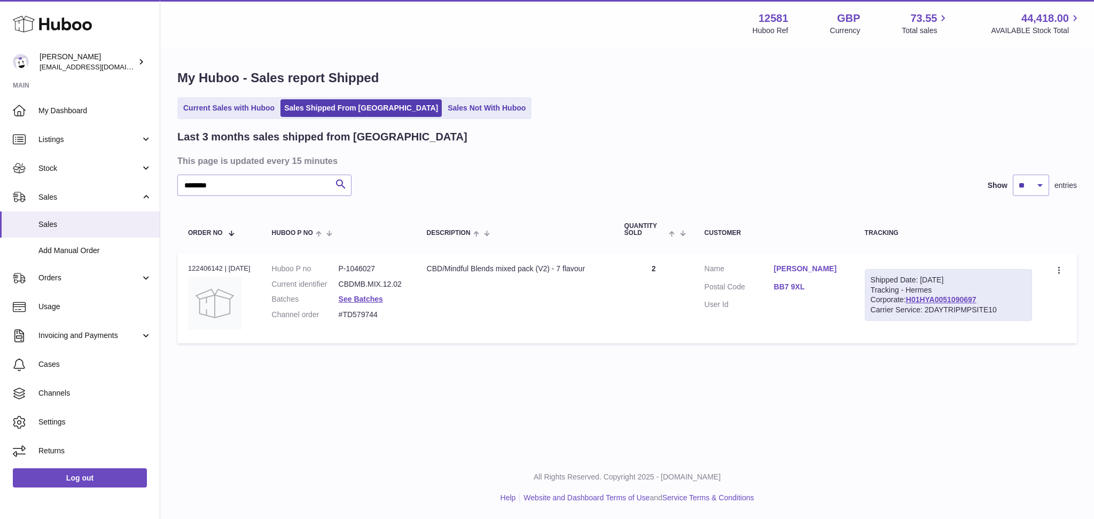 This screenshot has width=1094, height=519. Describe the element at coordinates (515, 269) in the screenshot. I see `div: CBD/Mindful Blends mixed pack (V2) - 7 flavour` at that location.